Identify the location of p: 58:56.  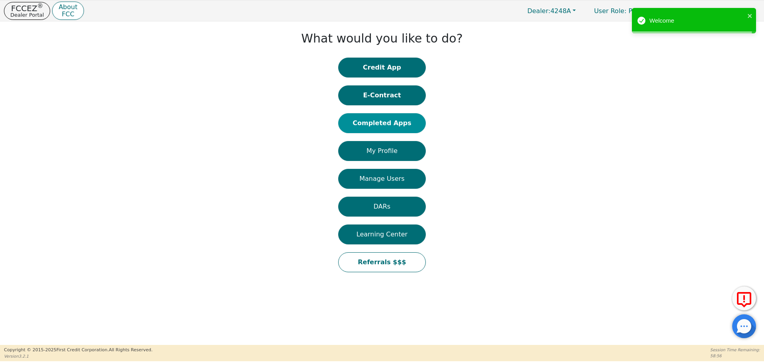
(735, 356).